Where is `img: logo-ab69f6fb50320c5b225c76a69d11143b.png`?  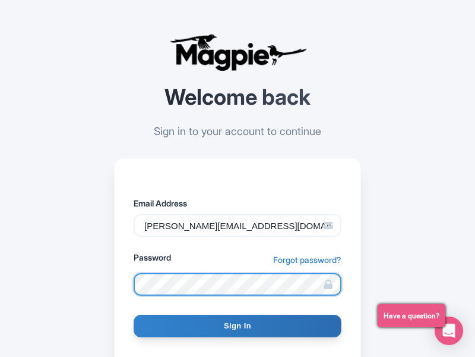
img: logo-ab69f6fb50320c5b225c76a69d11143b.png is located at coordinates (238, 52).